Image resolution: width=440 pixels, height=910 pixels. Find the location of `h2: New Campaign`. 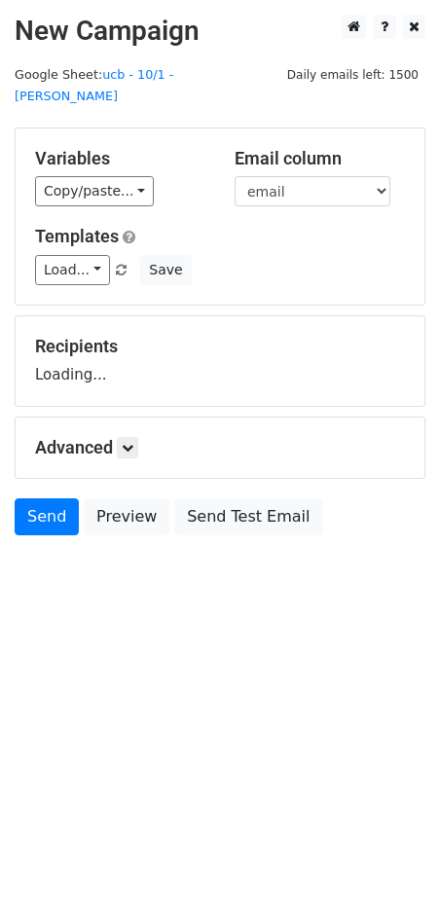

h2: New Campaign is located at coordinates (220, 31).